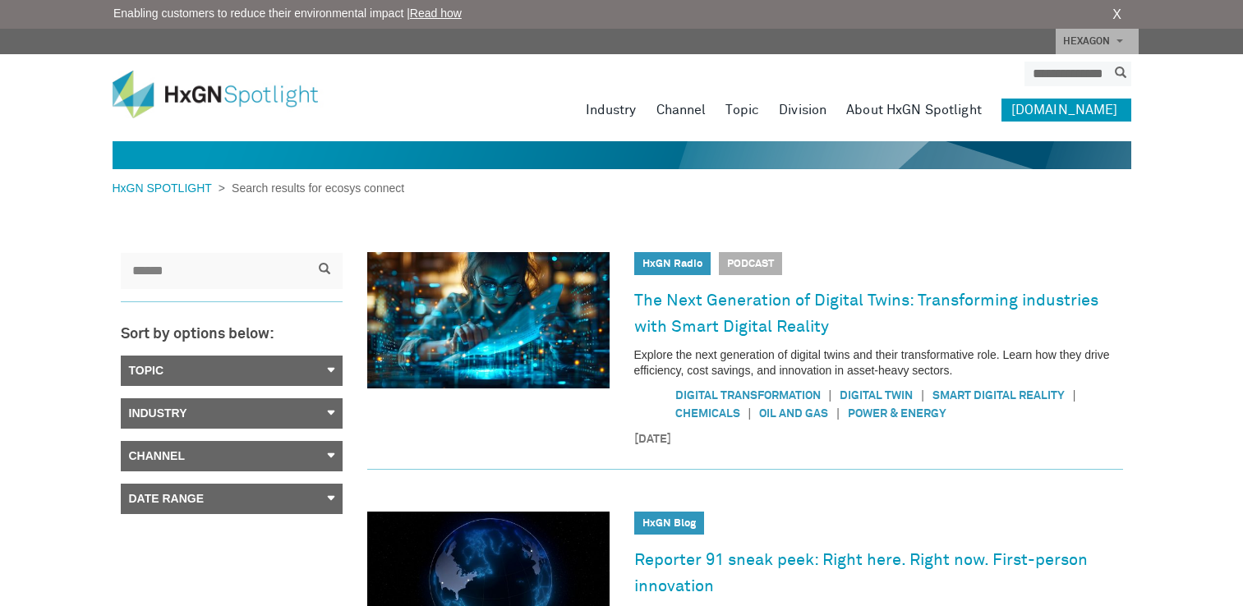 This screenshot has width=1243, height=606. What do you see at coordinates (876, 396) in the screenshot?
I see `a: Digital Twin` at bounding box center [876, 396].